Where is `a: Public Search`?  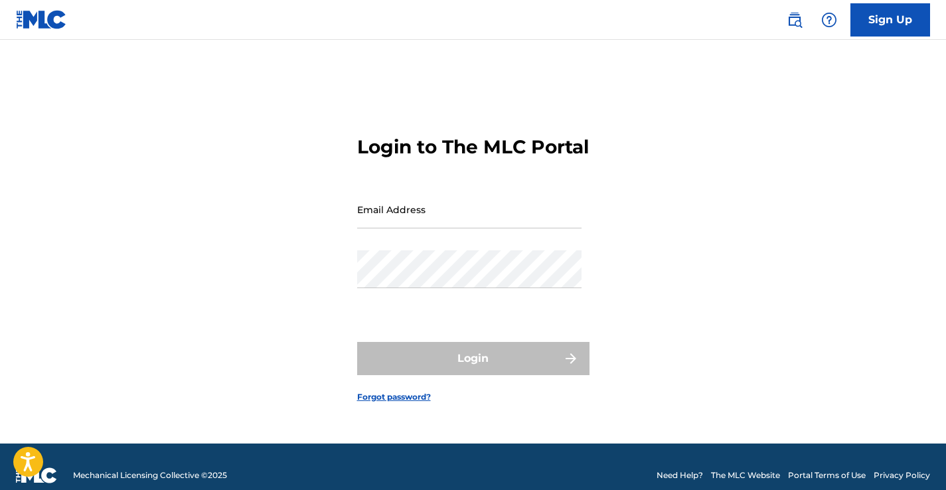 a: Public Search is located at coordinates (795, 20).